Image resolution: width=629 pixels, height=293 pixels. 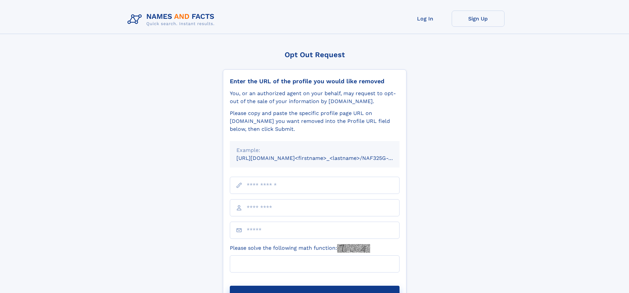 I want to click on label: Please solve the following math function:, so click(x=300, y=248).